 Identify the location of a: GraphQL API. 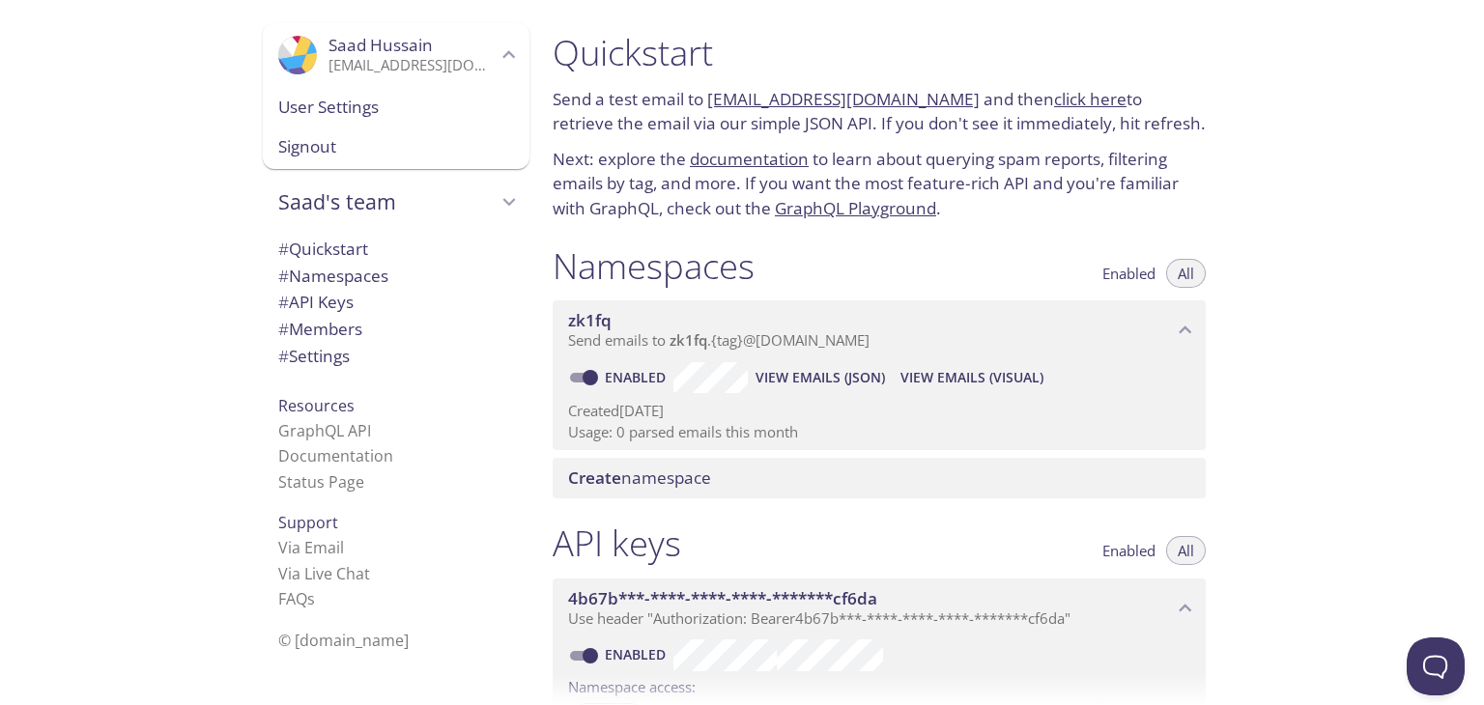
(325, 431).